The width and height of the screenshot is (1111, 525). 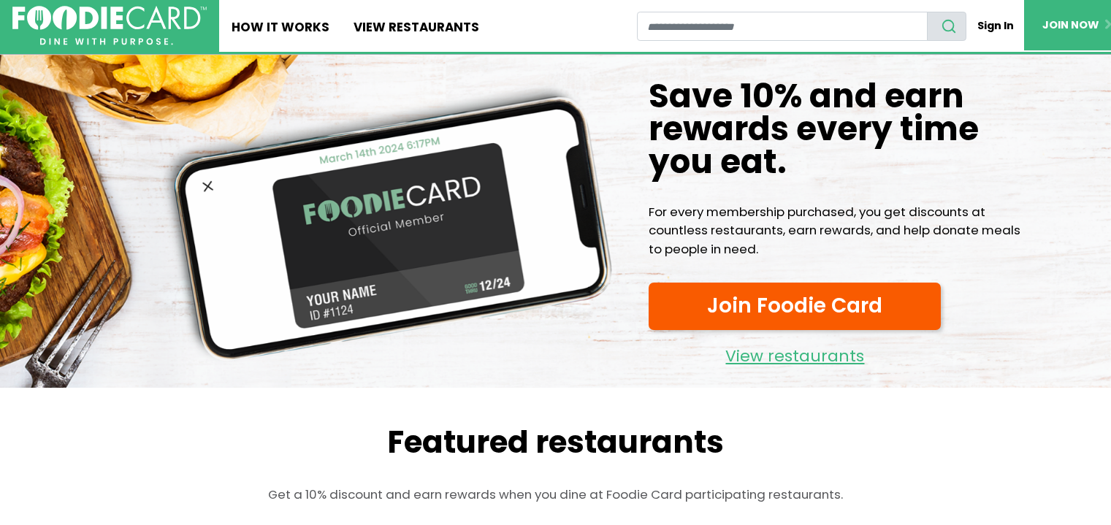 I want to click on button: search, so click(x=947, y=26).